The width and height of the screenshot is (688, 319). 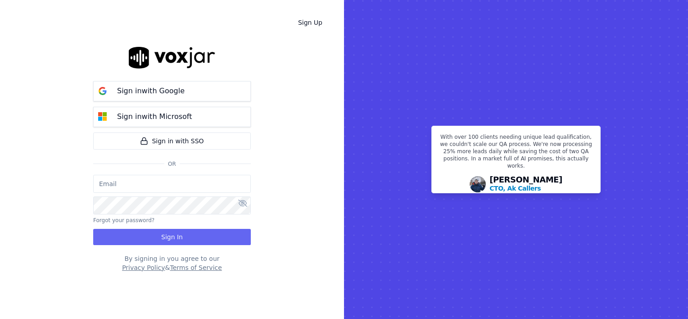 I want to click on a: Sign in with SSO, so click(x=172, y=141).